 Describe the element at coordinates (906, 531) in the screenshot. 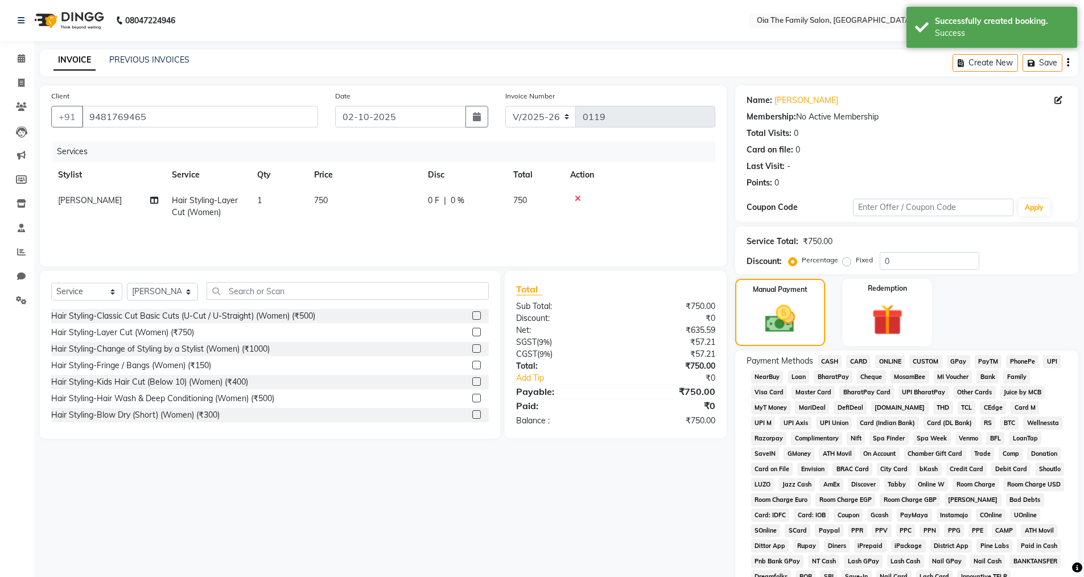

I see `span: PPC` at that location.